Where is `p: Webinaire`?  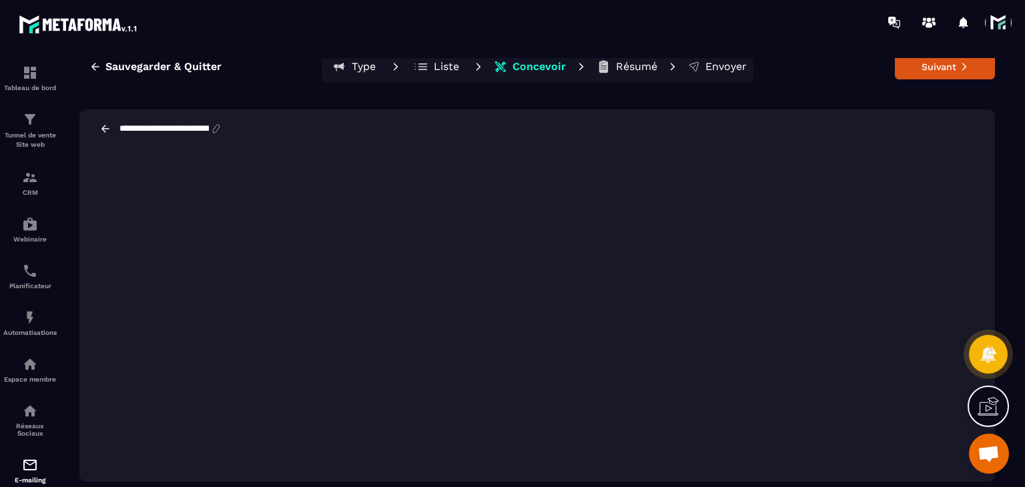
p: Webinaire is located at coordinates (30, 239).